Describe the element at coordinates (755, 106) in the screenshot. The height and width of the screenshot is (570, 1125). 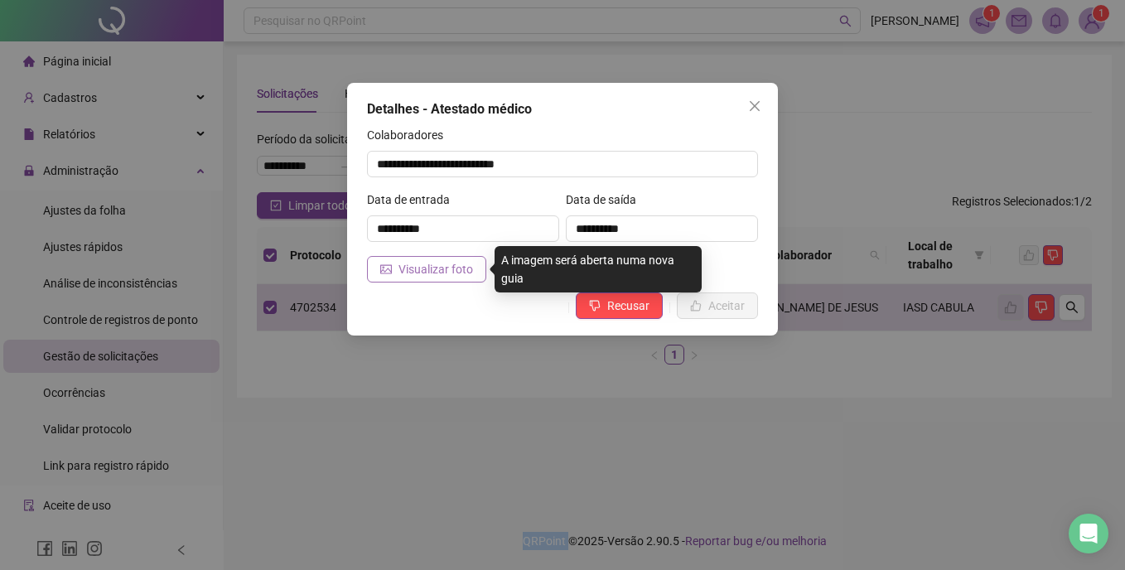
I see `span: close` at that location.